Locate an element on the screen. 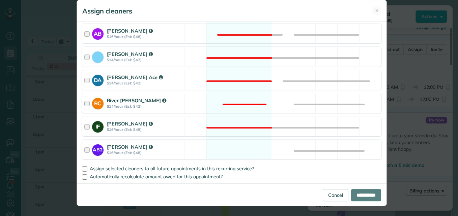 This screenshot has height=216, width=458. strong: AB2 is located at coordinates (98, 149).